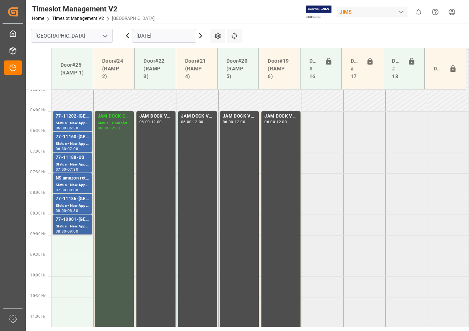 Image resolution: width=469 pixels, height=331 pixels. Describe the element at coordinates (238, 69) in the screenshot. I see `div: Door#20 (RAMP 5)` at that location.